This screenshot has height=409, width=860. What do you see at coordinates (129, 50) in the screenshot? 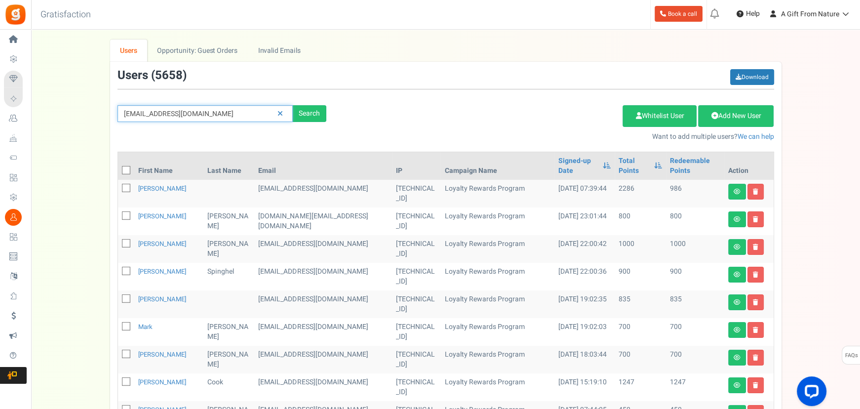
I see `a: Users` at bounding box center [129, 50].